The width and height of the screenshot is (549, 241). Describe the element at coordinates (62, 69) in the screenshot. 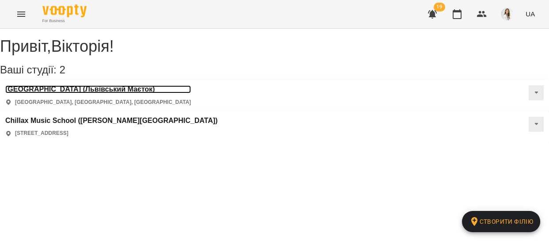

I see `span: 2` at that location.